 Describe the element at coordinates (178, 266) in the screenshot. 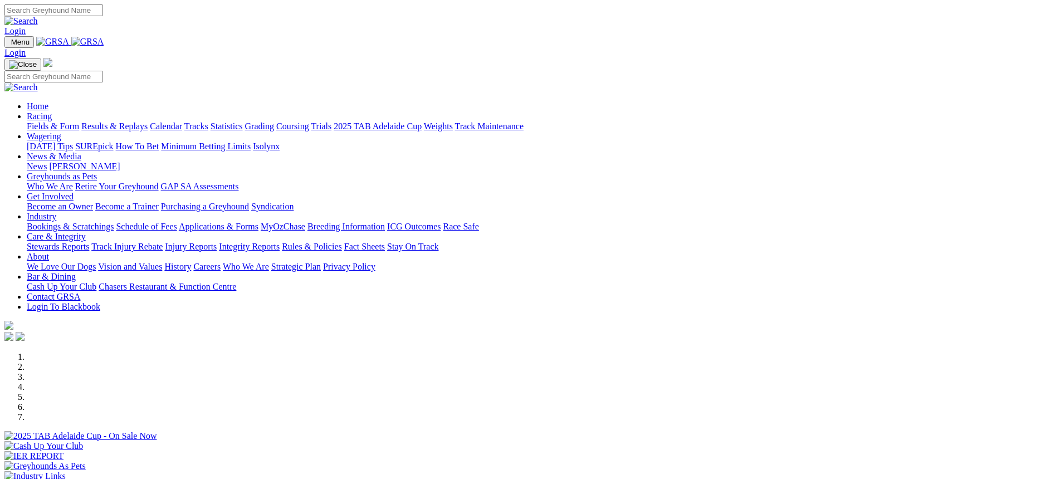

I see `a: History` at that location.